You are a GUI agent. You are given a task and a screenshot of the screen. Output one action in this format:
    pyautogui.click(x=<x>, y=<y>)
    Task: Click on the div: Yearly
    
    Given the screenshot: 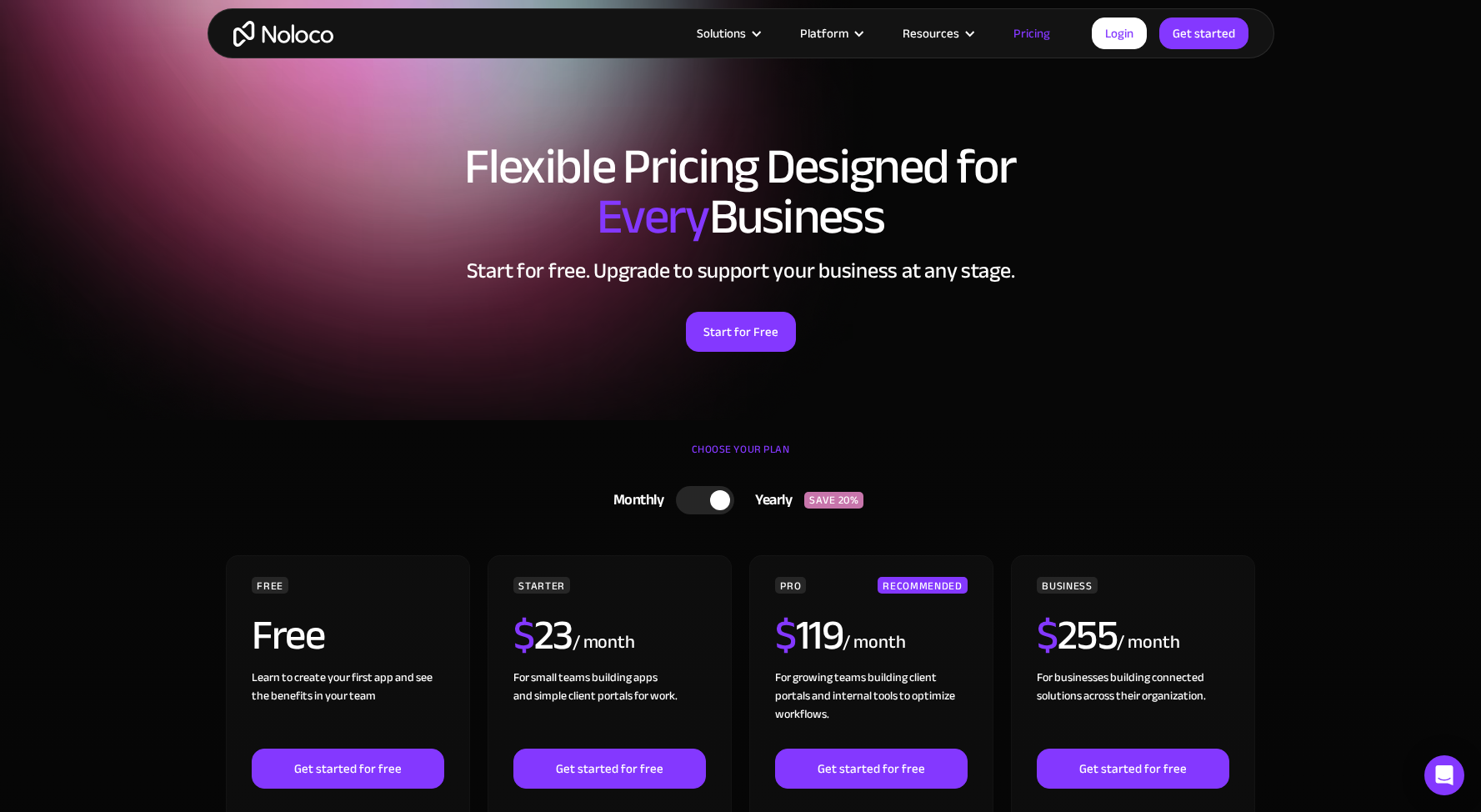 What is the action you would take?
    pyautogui.click(x=769, y=501)
    